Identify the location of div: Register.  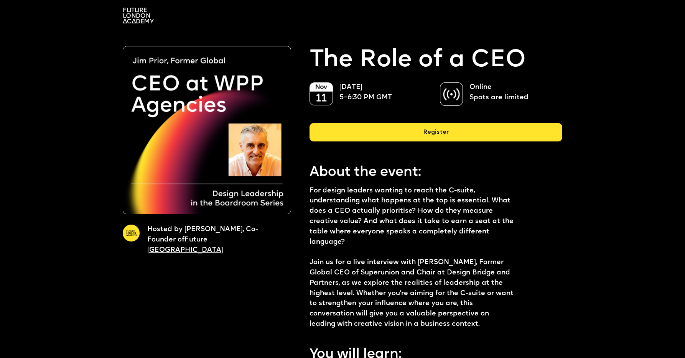
(436, 132).